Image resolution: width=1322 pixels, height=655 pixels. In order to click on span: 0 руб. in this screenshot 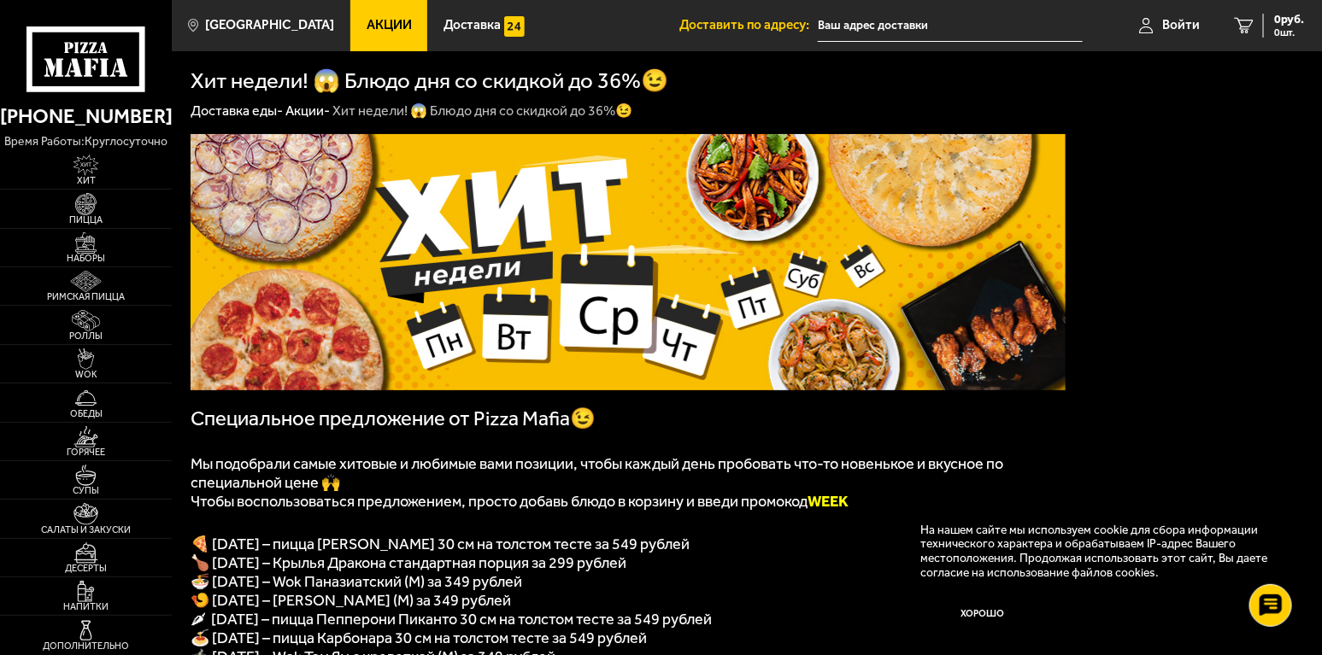, I will do `click(1289, 20)`.